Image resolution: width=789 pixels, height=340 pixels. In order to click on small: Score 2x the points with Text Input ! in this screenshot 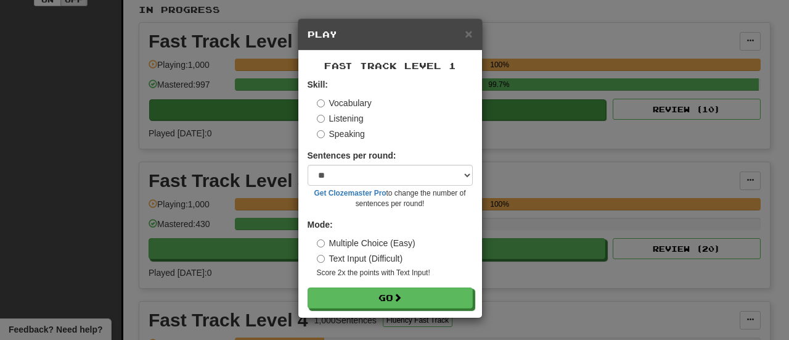, I will do `click(394, 272)`.